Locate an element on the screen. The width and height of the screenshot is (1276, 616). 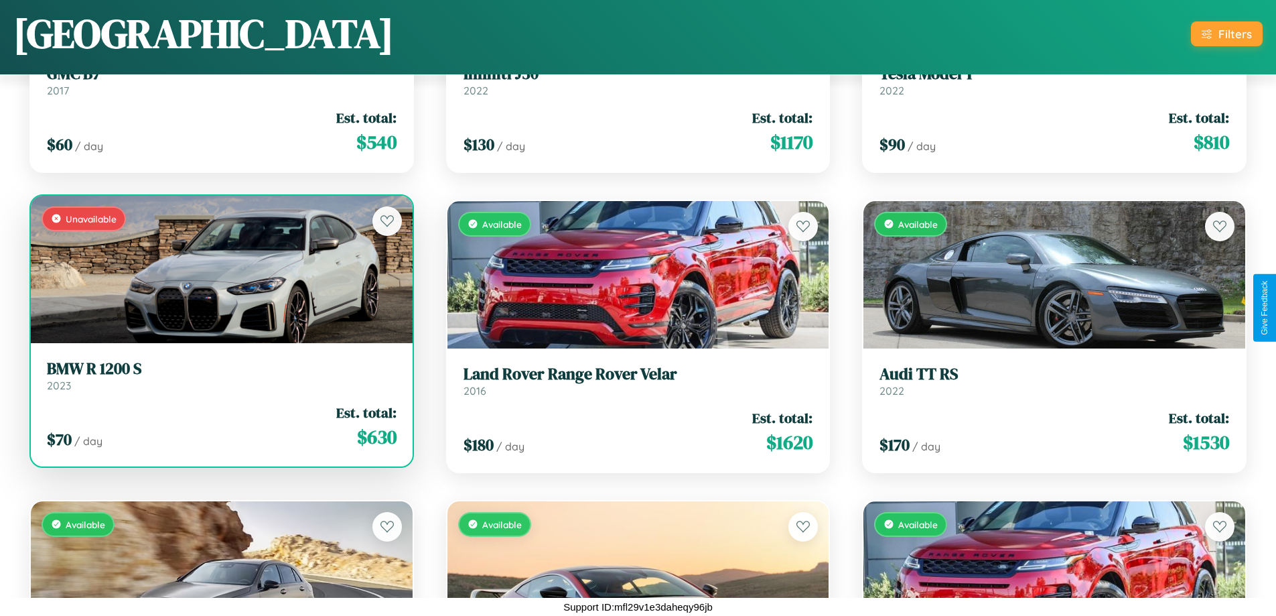
span: 2023 is located at coordinates (59, 385).